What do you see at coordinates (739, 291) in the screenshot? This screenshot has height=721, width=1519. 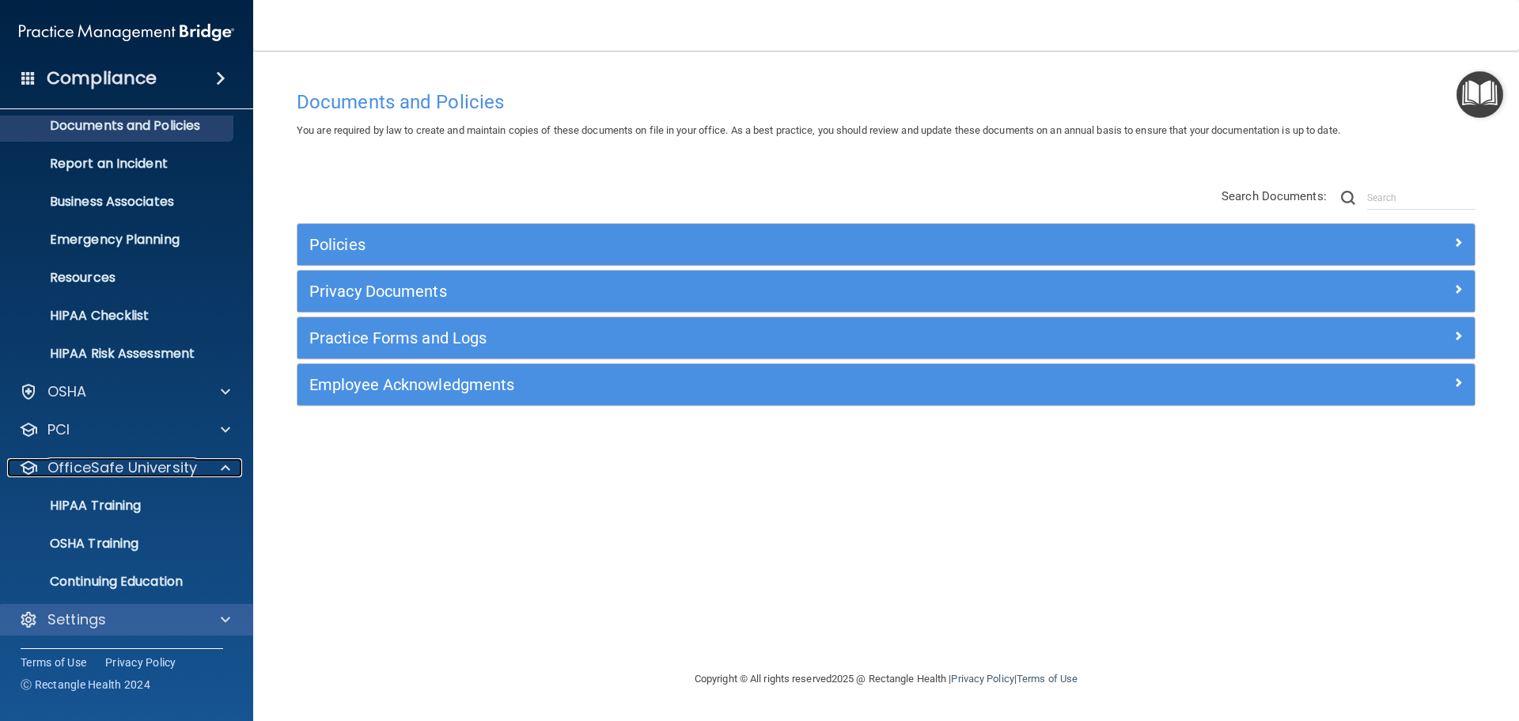 I see `h5: Privacy Documents` at bounding box center [739, 291].